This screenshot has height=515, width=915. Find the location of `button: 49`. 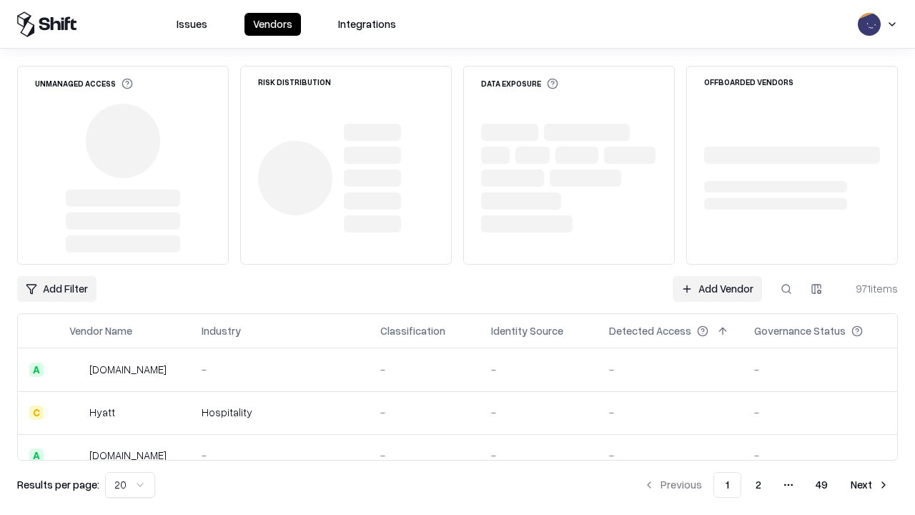

button: 49 is located at coordinates (821, 485).